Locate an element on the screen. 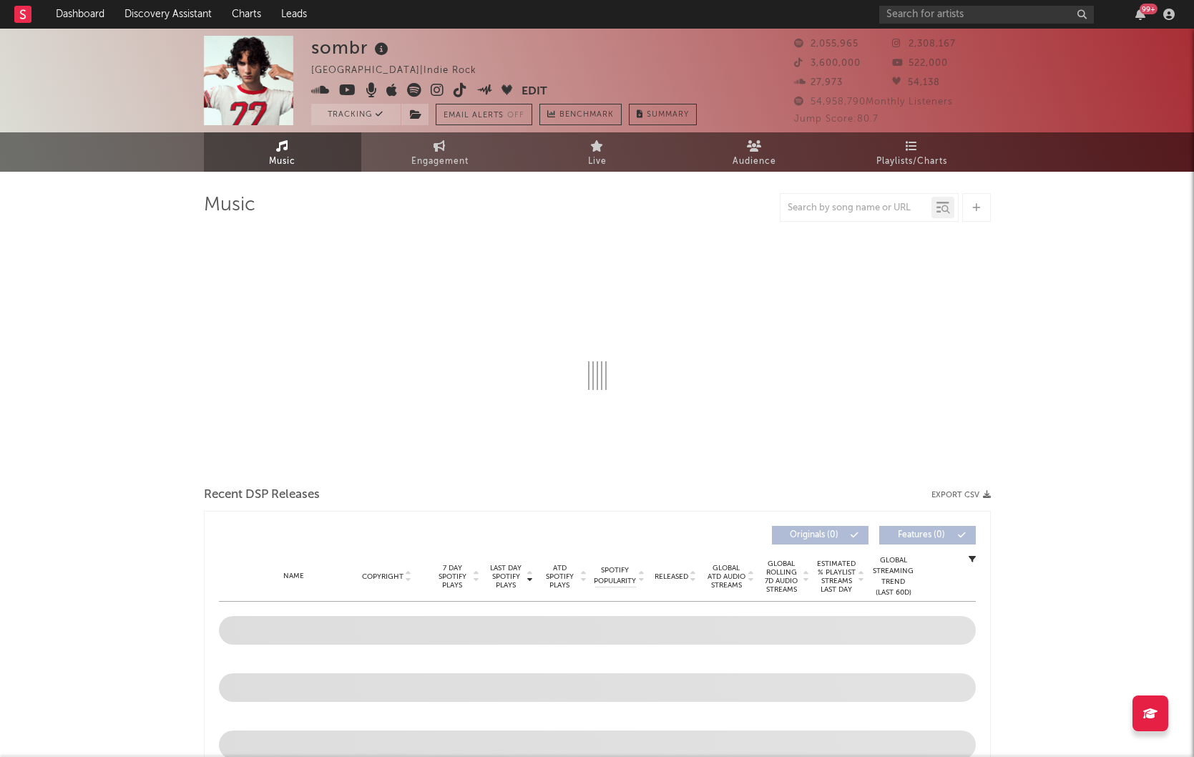 Image resolution: width=1194 pixels, height=757 pixels. span: Features ( 0 ) is located at coordinates (921, 535).